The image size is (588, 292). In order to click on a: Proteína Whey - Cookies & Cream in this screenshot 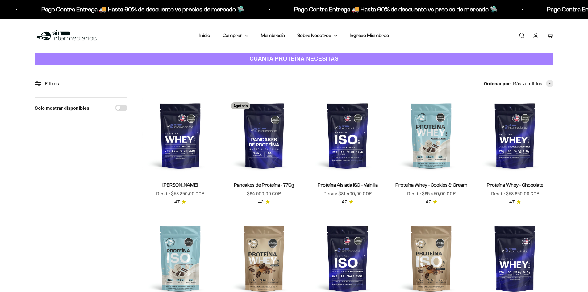, I will do `click(431, 185)`.